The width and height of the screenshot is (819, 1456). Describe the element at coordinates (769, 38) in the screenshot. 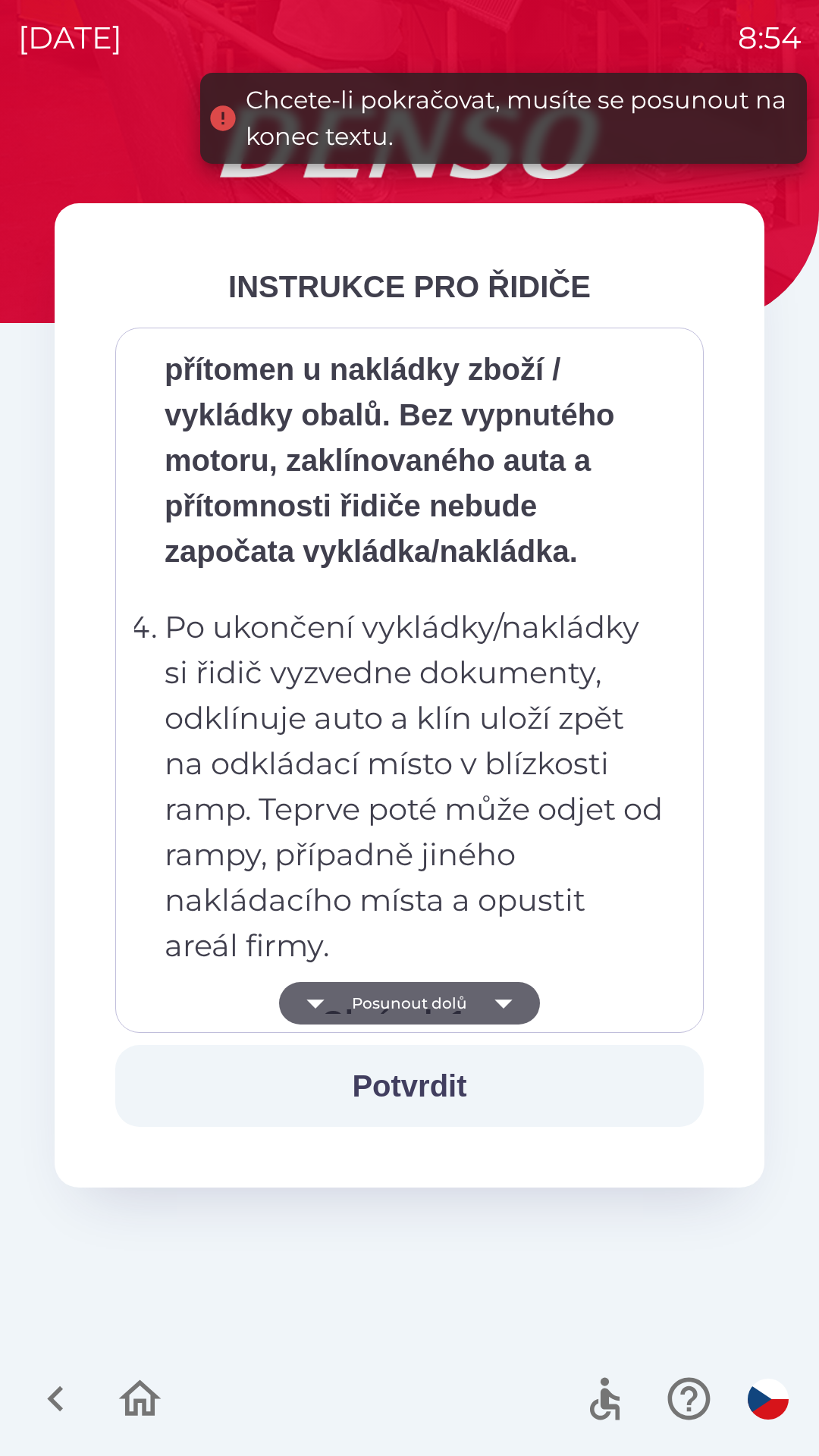

I see `p: 8:54` at that location.